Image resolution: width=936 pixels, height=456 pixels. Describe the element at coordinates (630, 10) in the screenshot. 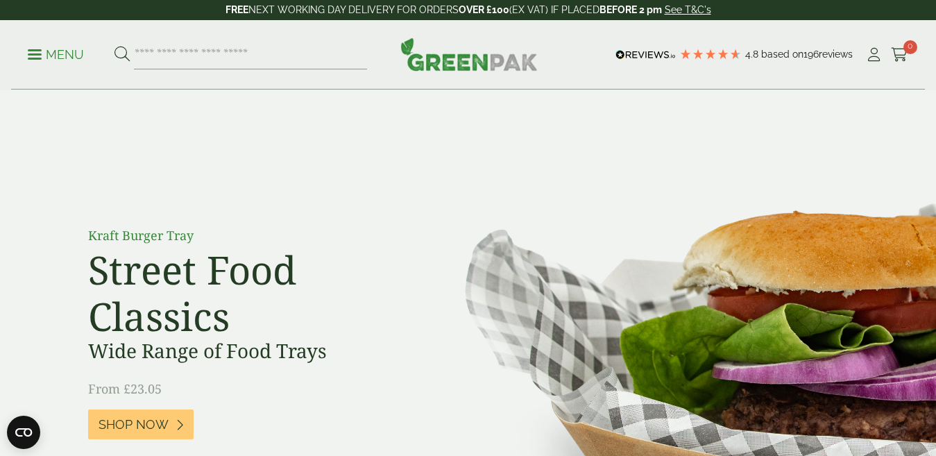

I see `strong: BEFORE 2 pm` at that location.